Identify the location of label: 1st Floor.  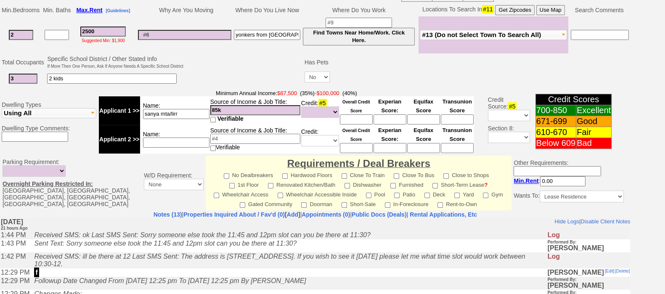
(244, 184).